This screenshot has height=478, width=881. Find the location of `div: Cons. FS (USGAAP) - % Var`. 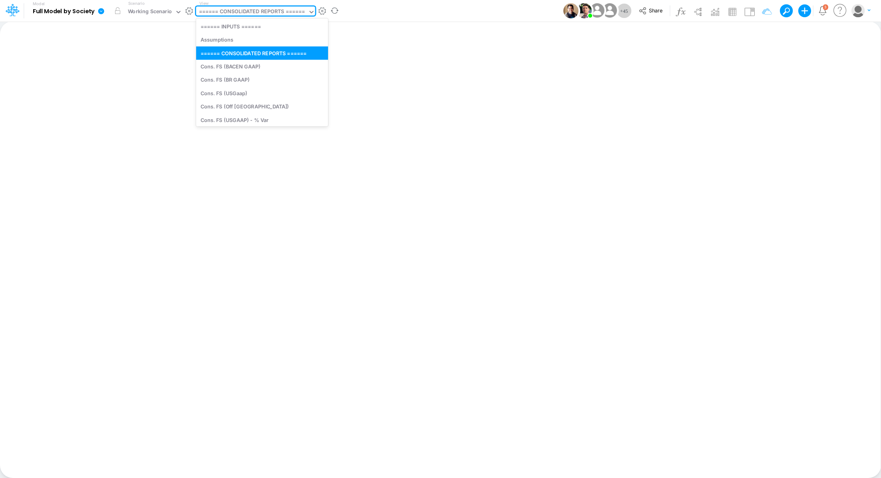

div: Cons. FS (USGAAP) - % Var is located at coordinates (262, 120).